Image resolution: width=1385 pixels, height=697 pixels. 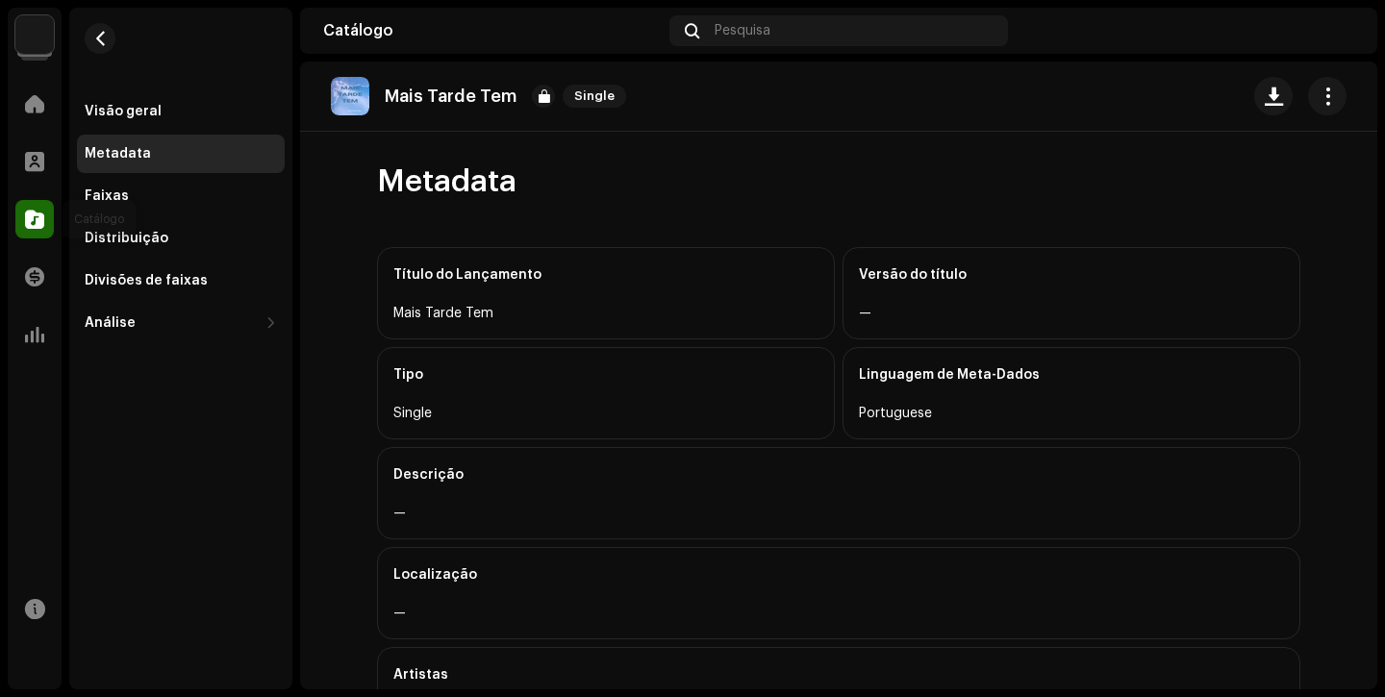 What do you see at coordinates (107, 196) in the screenshot?
I see `div: Faixas` at bounding box center [107, 196].